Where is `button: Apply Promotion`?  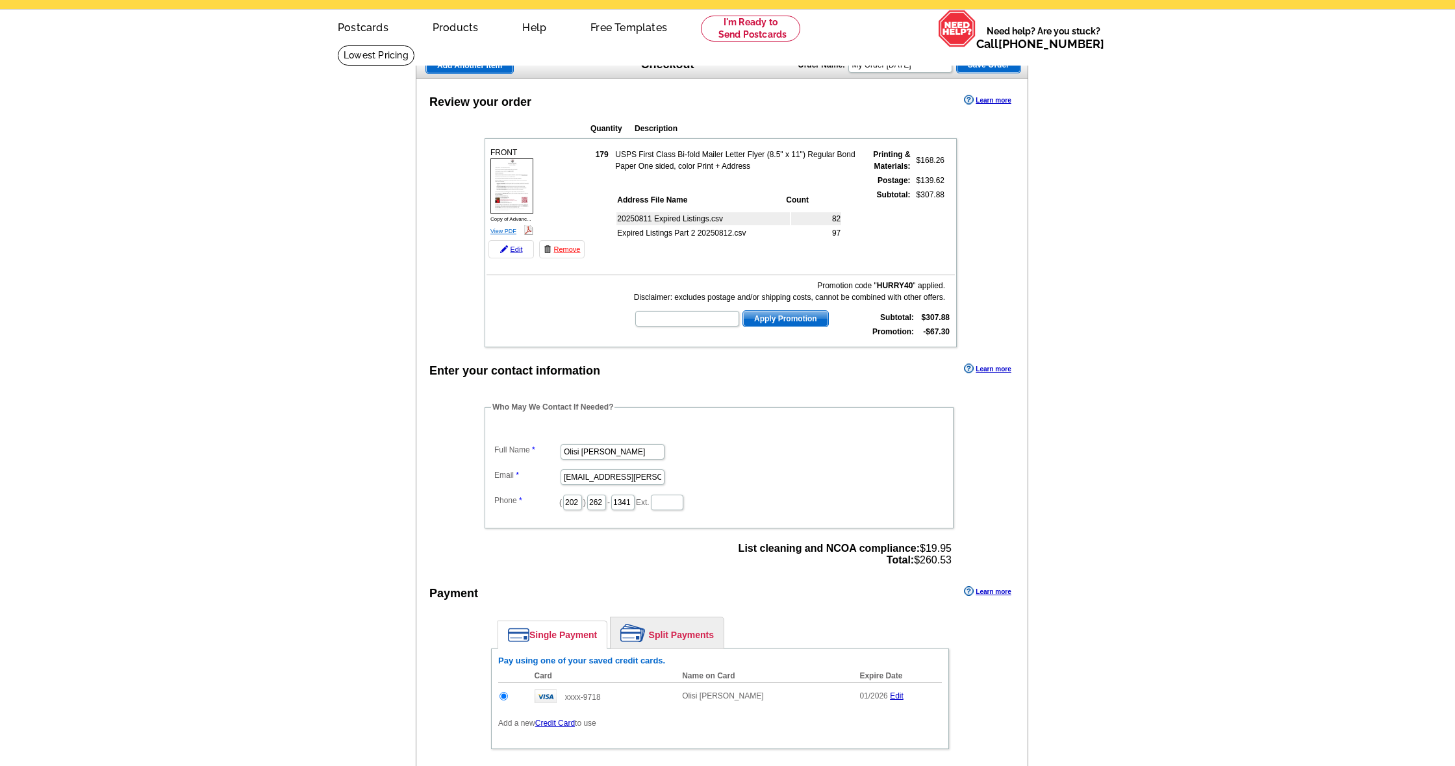
button: Apply Promotion is located at coordinates (785, 319).